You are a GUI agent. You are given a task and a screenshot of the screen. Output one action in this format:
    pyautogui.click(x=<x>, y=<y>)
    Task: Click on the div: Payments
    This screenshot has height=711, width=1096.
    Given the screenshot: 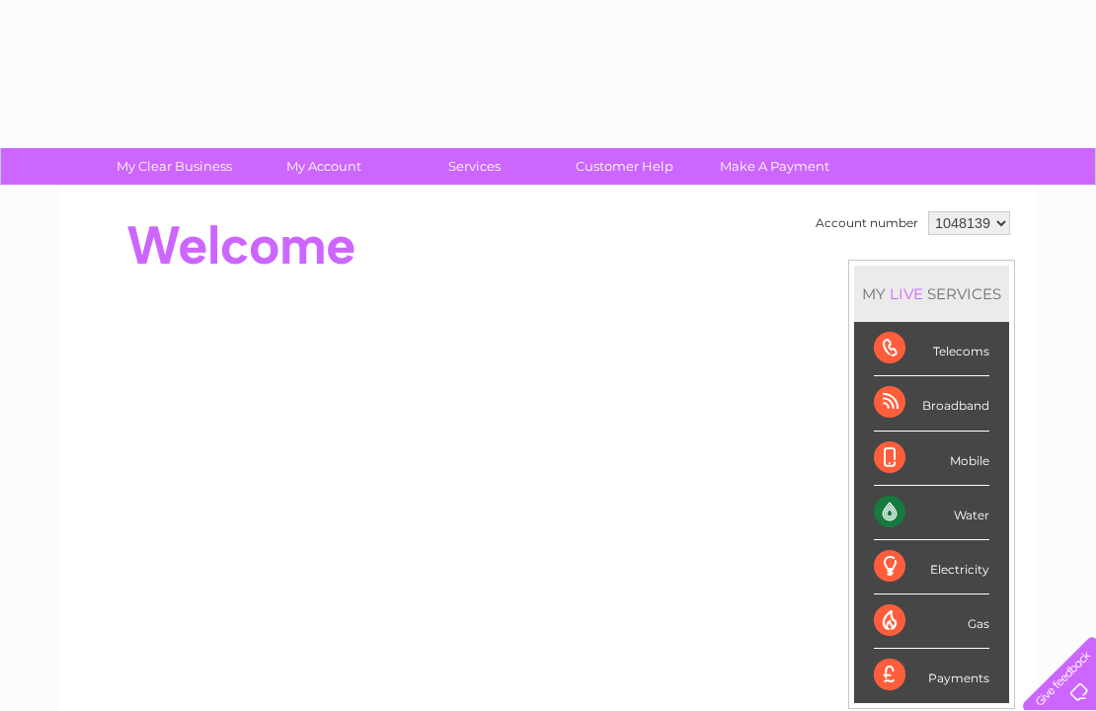 What is the action you would take?
    pyautogui.click(x=931, y=676)
    